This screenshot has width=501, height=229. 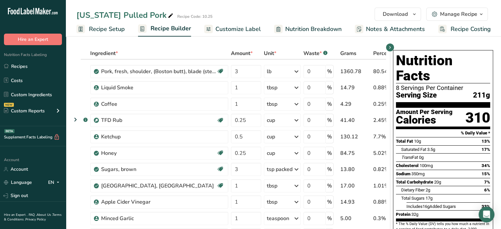 I want to click on span: Serving Size, so click(x=417, y=95).